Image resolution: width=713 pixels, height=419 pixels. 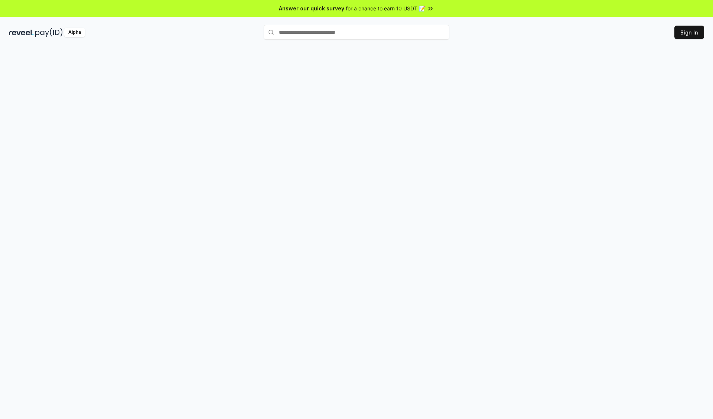 I want to click on button: Sign In, so click(x=689, y=32).